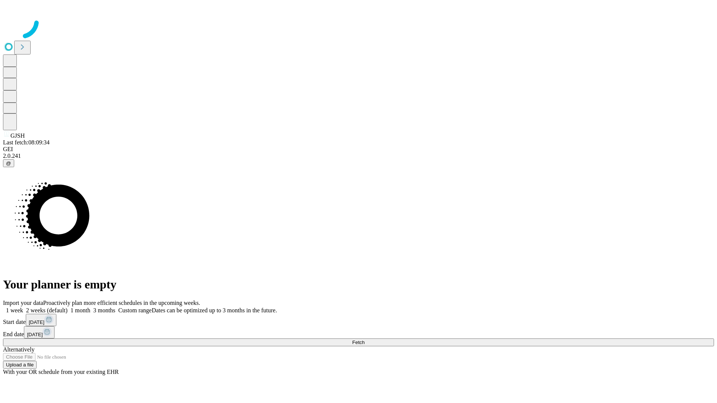  What do you see at coordinates (122, 303) in the screenshot?
I see `span: Proactively plan more efficient schedules in the upcoming weeks.` at bounding box center [122, 303].